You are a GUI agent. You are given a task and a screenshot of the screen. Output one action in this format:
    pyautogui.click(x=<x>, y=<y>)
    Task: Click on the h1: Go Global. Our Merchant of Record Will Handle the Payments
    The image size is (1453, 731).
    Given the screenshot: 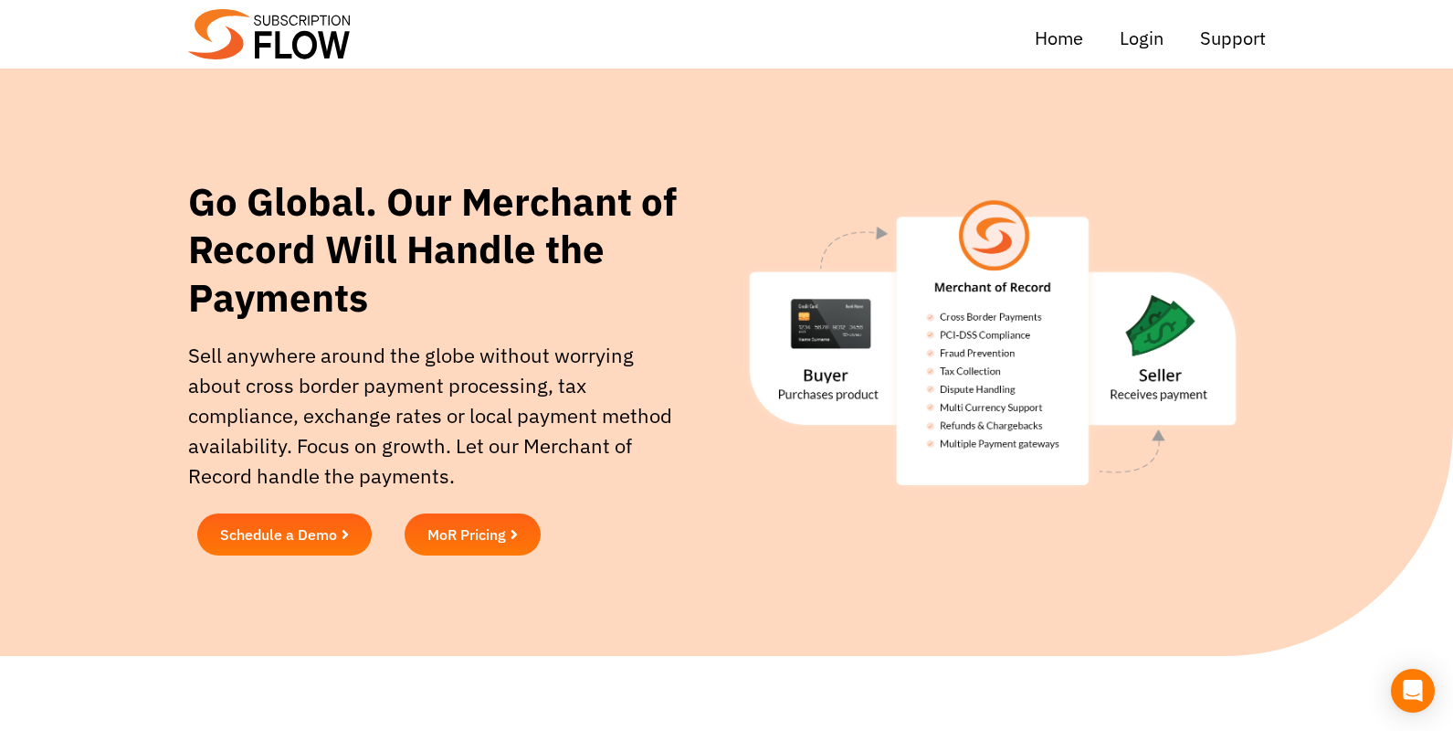 What is the action you would take?
    pyautogui.click(x=445, y=250)
    